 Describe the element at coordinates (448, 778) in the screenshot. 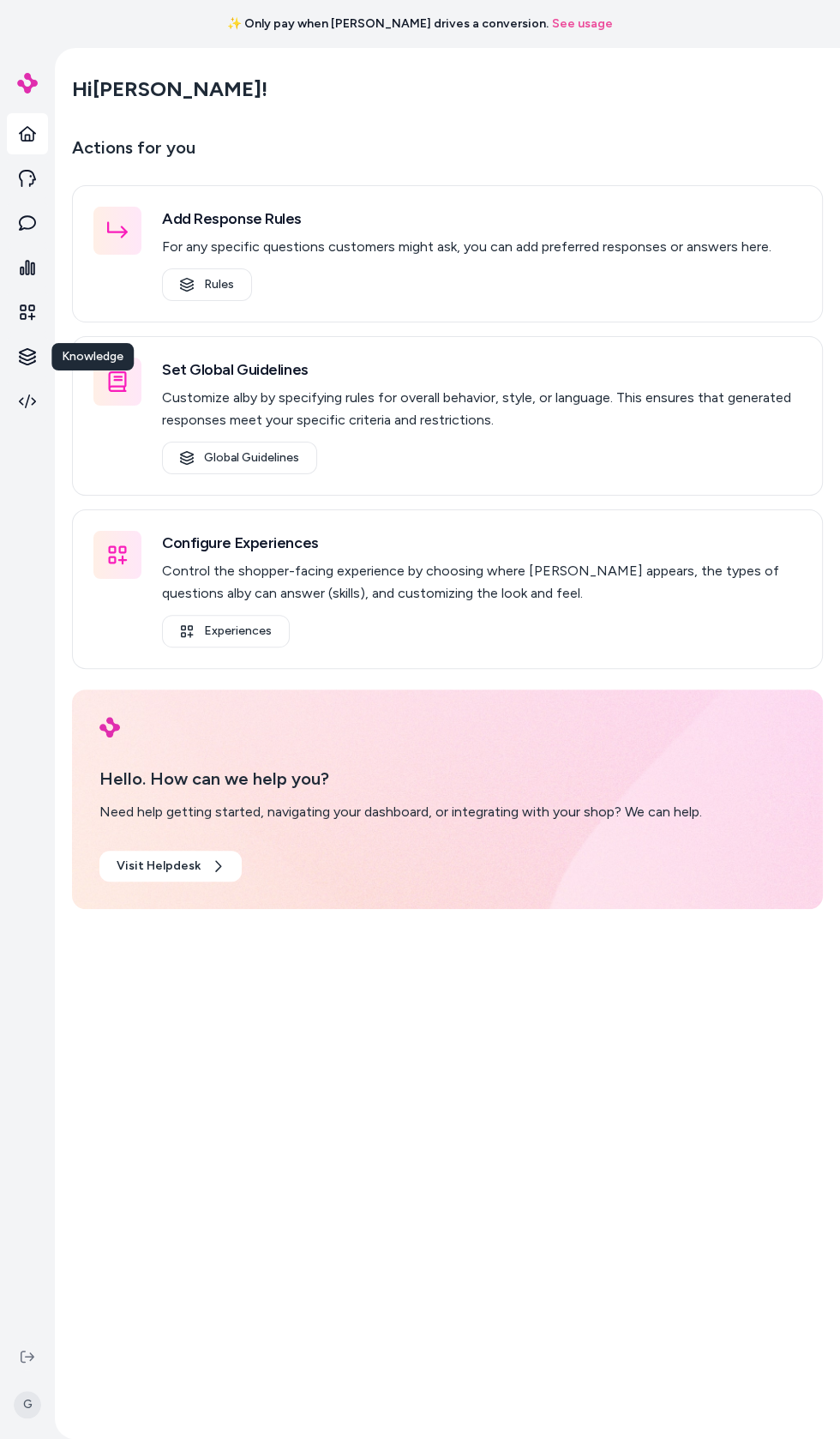

I see `p: Hello. How can we help you?` at that location.